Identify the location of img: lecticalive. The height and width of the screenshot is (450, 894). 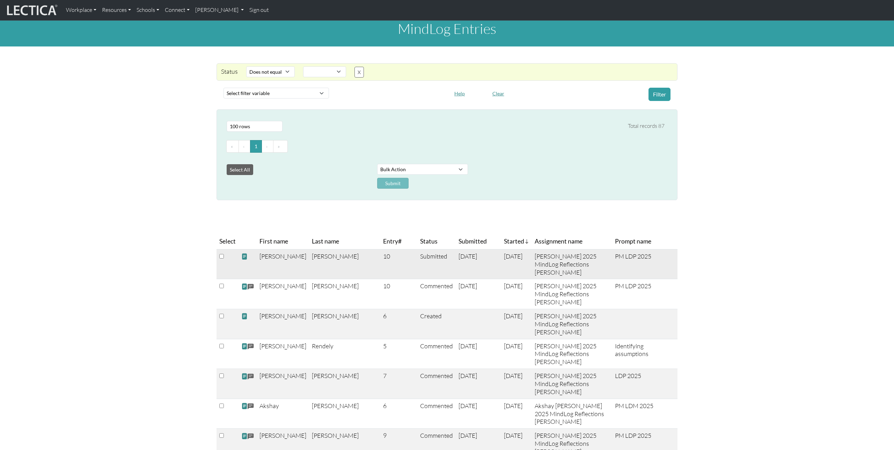
(31, 10).